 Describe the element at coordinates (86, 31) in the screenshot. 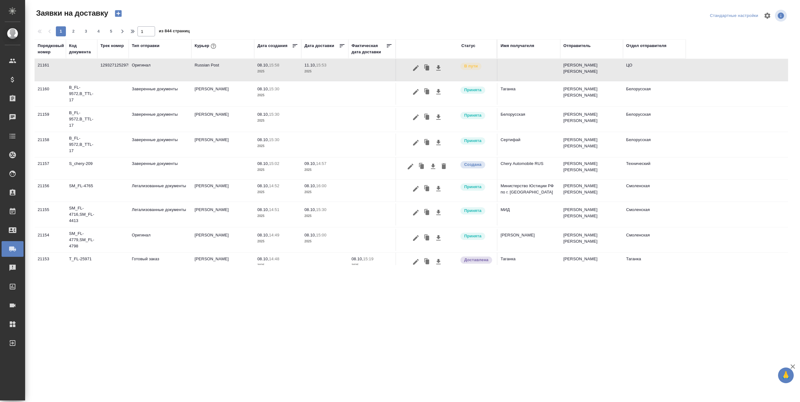

I see `button: 3` at that location.